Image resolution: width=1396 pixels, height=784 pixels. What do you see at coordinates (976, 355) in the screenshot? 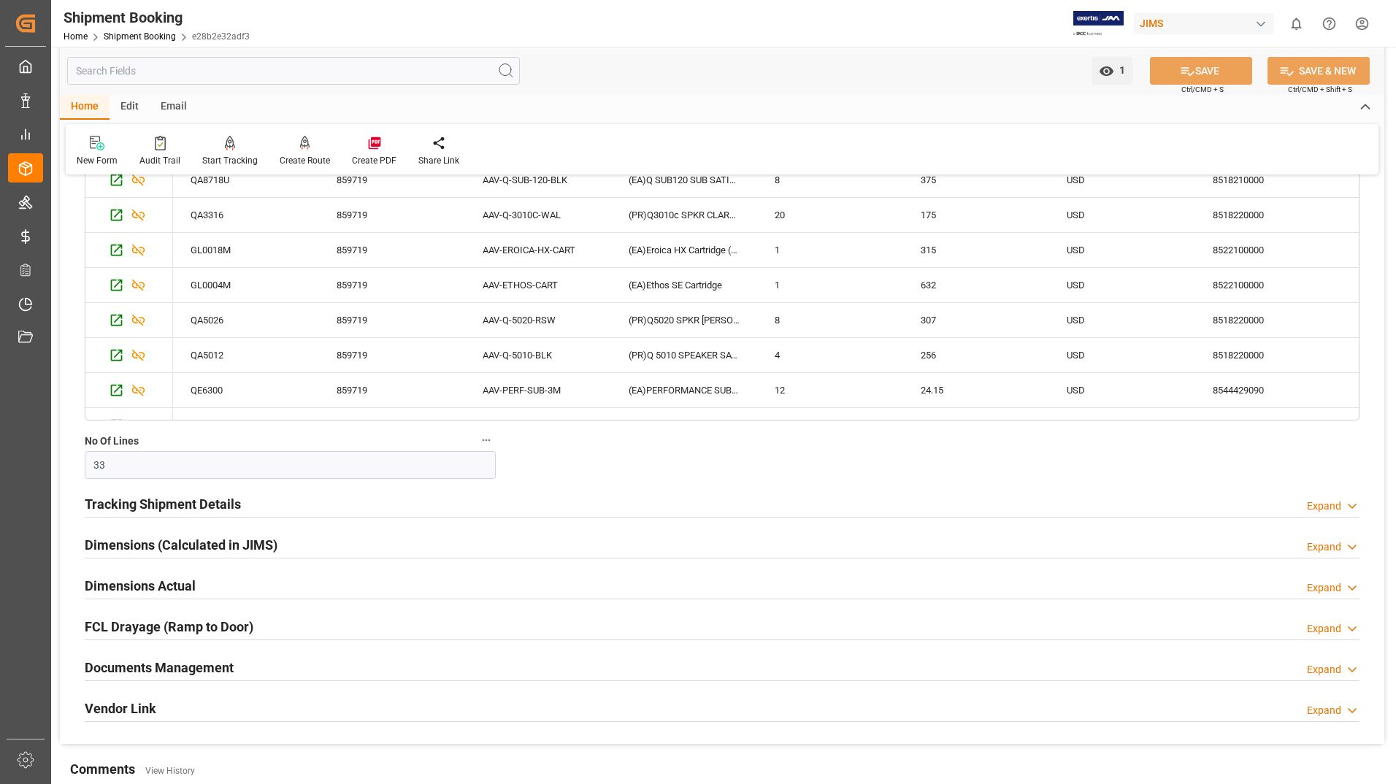
I see `div: 256` at bounding box center [976, 355].